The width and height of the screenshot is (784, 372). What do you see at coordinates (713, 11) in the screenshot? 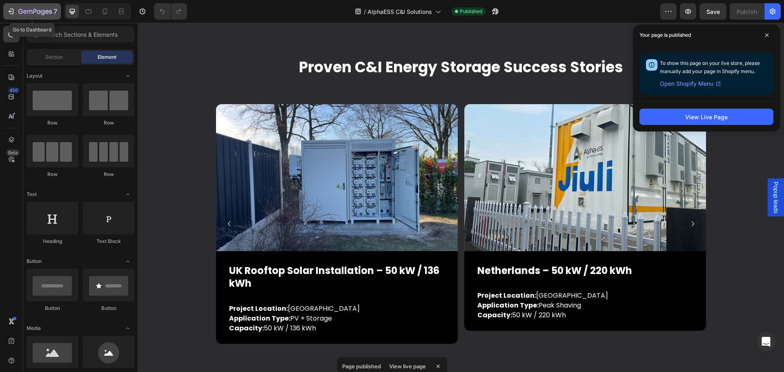
I see `span: Save` at bounding box center [713, 11].